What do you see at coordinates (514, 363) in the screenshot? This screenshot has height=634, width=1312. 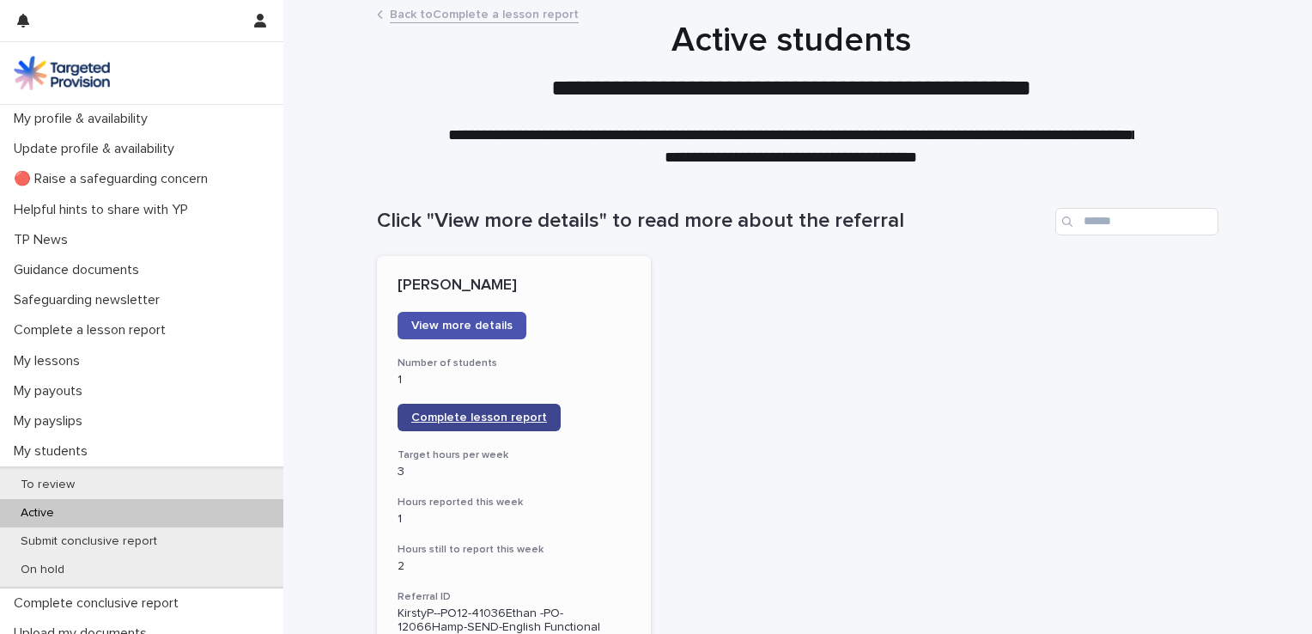 I see `h3: Number of students` at bounding box center [514, 363].